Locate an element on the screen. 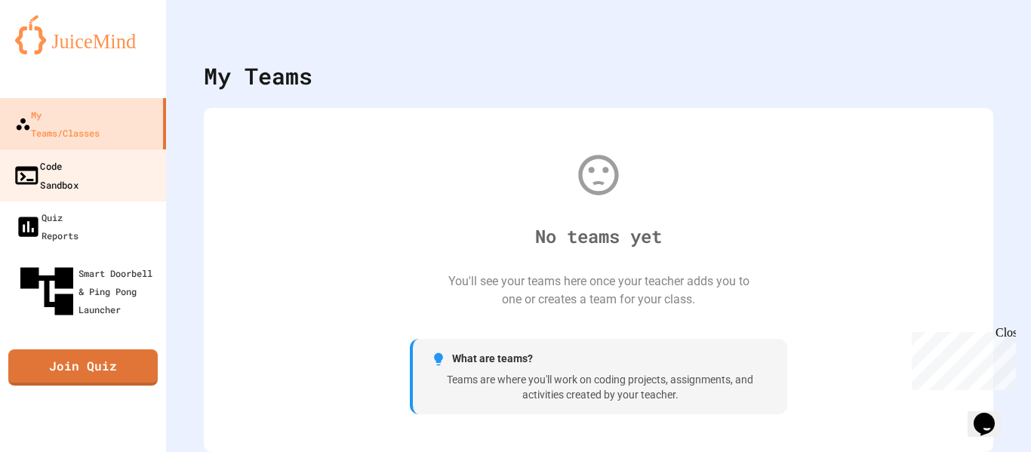 The image size is (1031, 452). span: What are teams? is located at coordinates (492, 358).